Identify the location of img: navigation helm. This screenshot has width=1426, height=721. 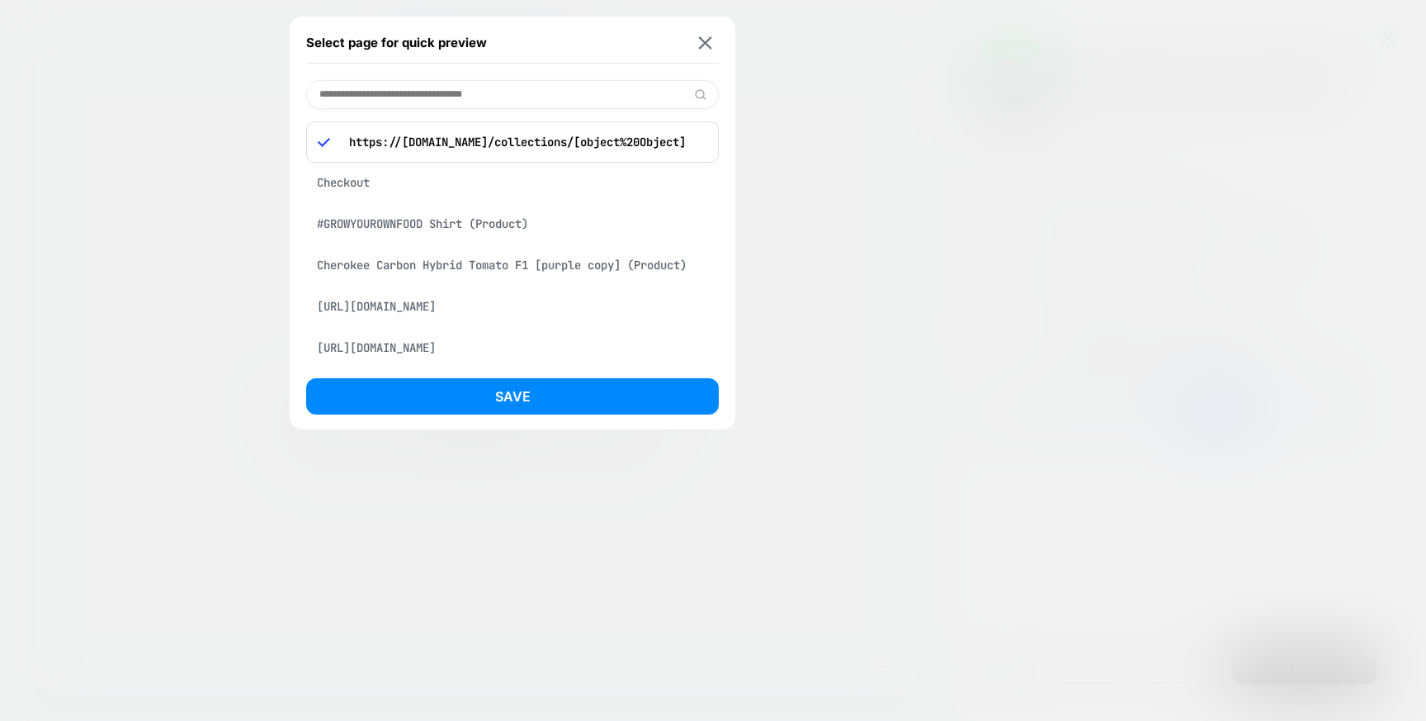
(588, 331).